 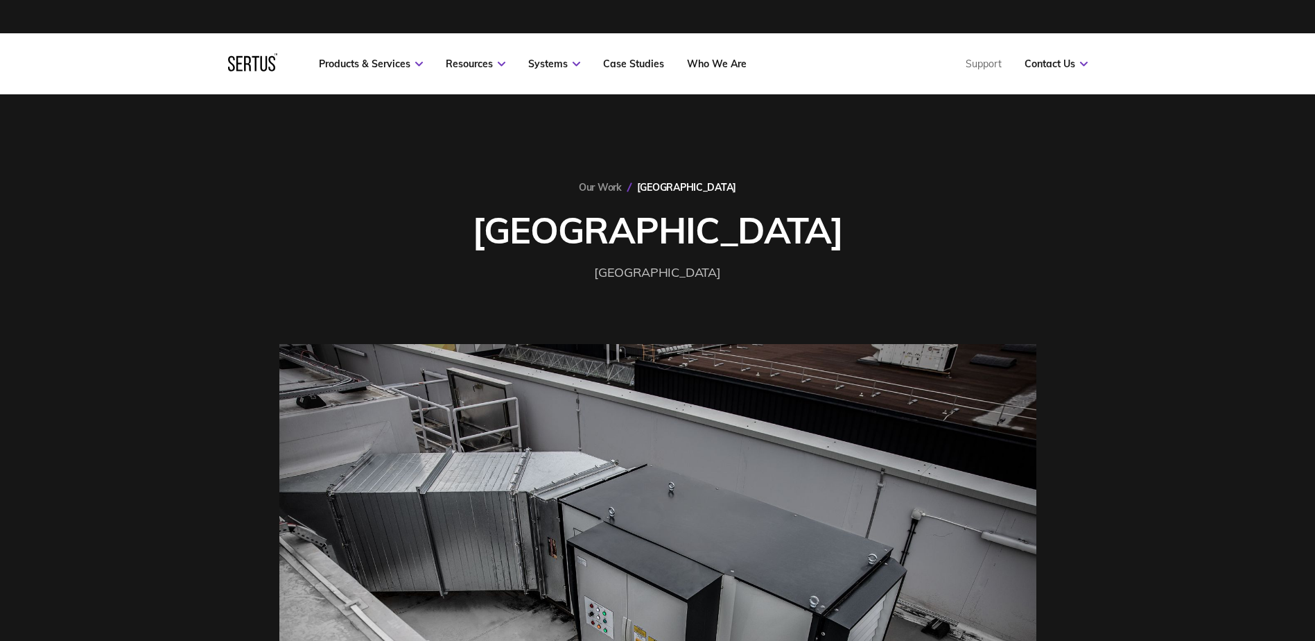 I want to click on div: Chat Widget, so click(x=1190, y=560).